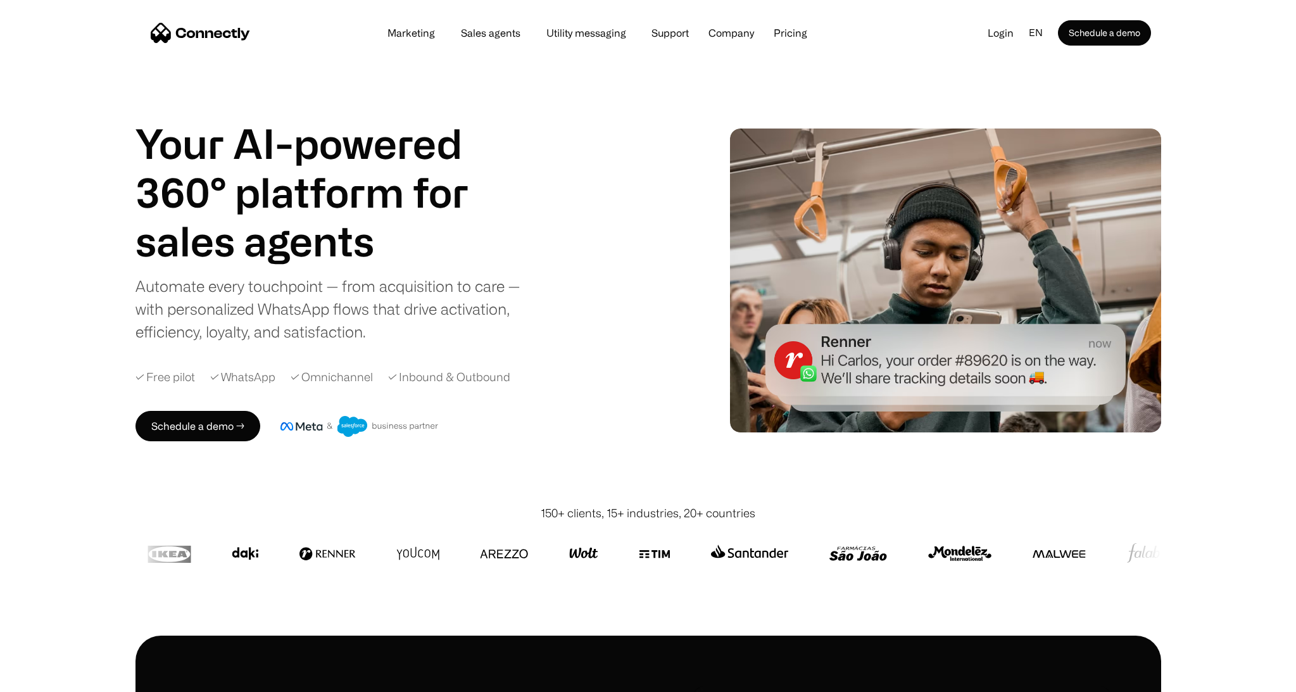 This screenshot has width=1296, height=692. What do you see at coordinates (411, 33) in the screenshot?
I see `a: Marketing` at bounding box center [411, 33].